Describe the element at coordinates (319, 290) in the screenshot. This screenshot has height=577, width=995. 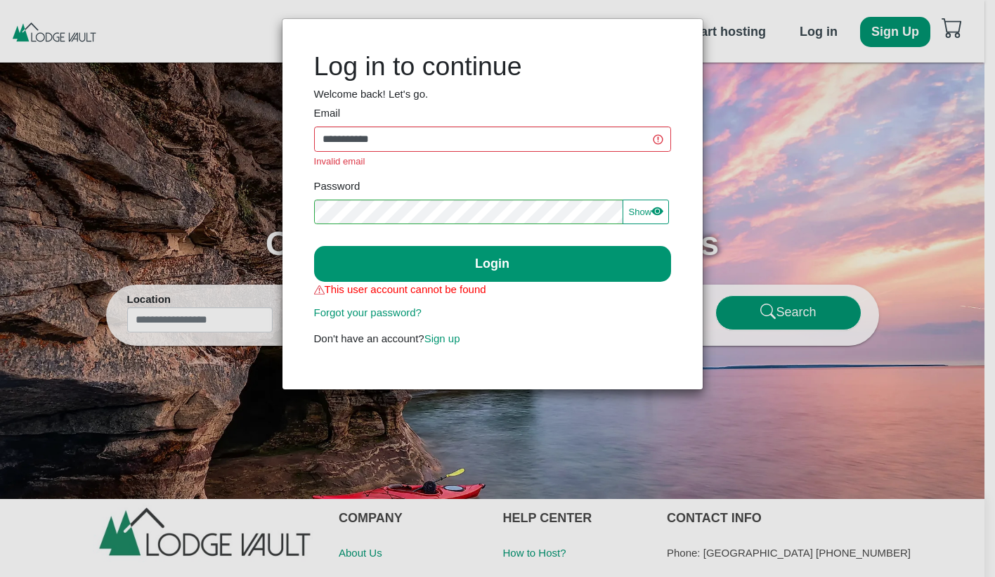
I see `svg: exclamation triangle` at that location.